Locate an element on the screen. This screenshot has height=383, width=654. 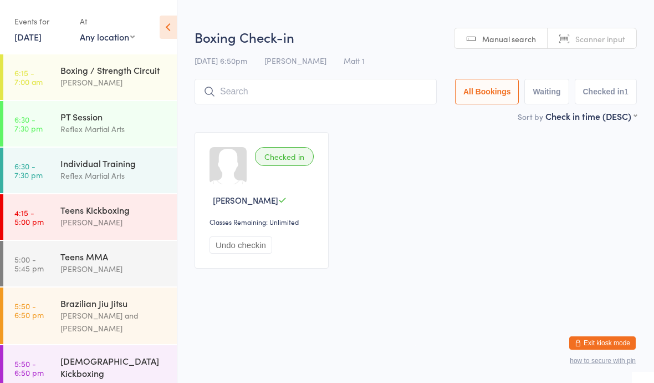
span: Matt 1 is located at coordinates (354, 60).